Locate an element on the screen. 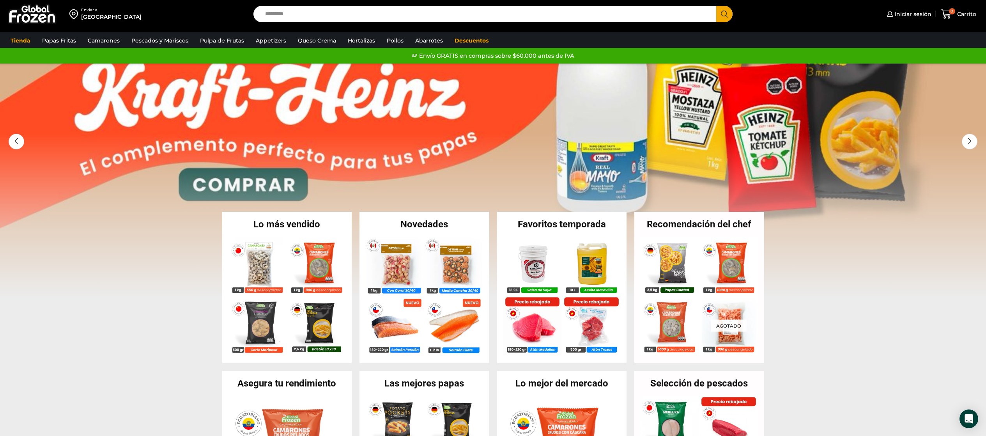 This screenshot has width=986, height=436. p: Agotado is located at coordinates (729, 326).